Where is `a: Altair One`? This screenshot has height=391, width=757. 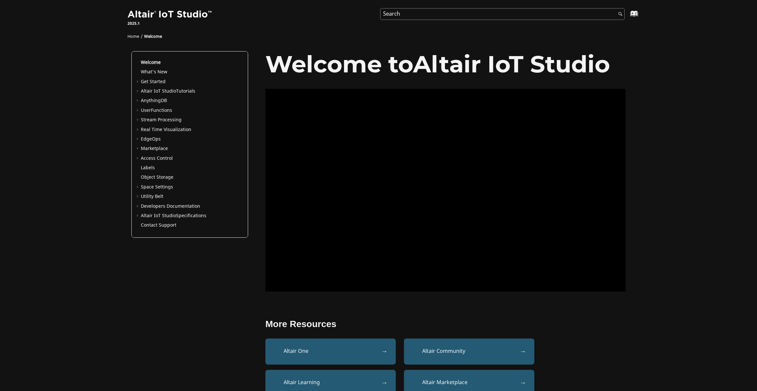 a: Altair One is located at coordinates (330, 351).